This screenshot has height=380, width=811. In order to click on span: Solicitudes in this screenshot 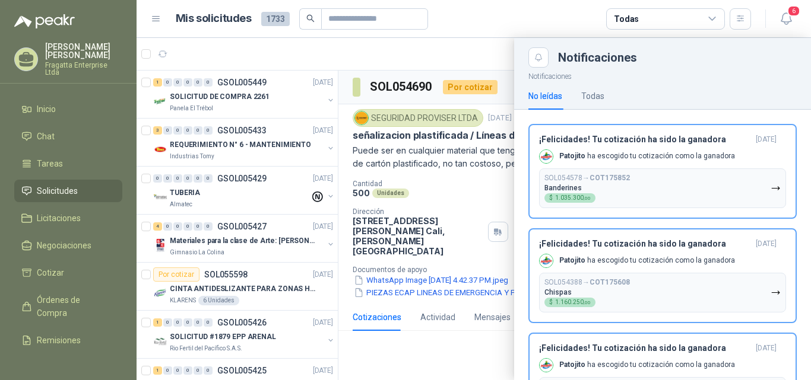, I will do `click(57, 191)`.